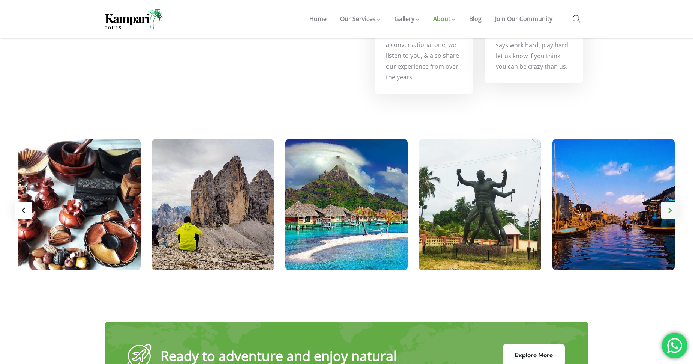  What do you see at coordinates (301, 356) in the screenshot?
I see `p: Ready to adventure and enjoy natural` at bounding box center [301, 356].